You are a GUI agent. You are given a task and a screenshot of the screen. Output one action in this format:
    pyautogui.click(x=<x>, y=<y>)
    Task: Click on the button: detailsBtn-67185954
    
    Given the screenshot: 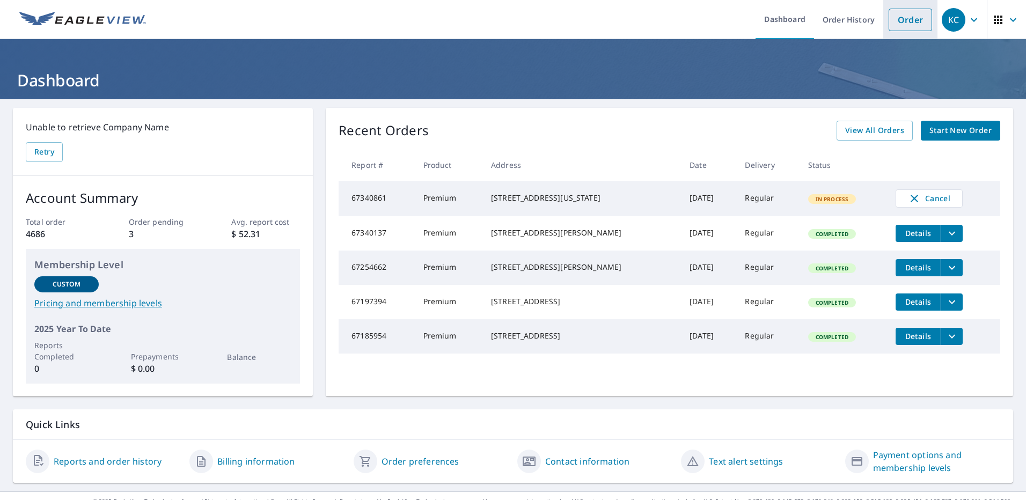 What is the action you would take?
    pyautogui.click(x=918, y=336)
    